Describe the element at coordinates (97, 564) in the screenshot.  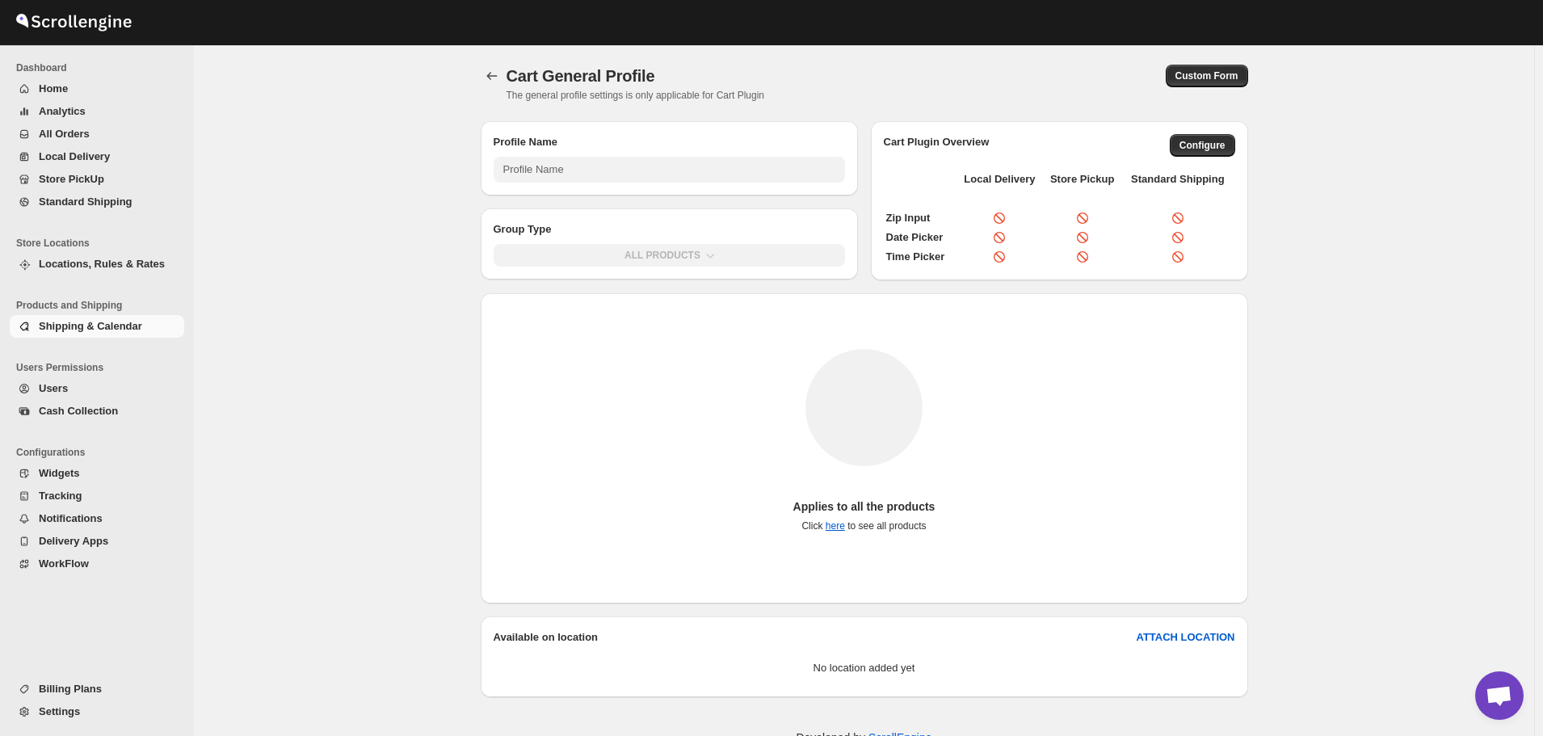
I see `button: WorkFlow` at that location.